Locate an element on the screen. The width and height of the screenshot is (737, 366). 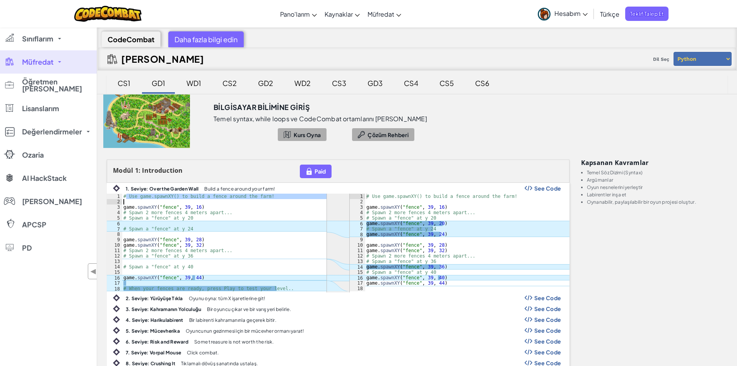
div: CS1 is located at coordinates (124, 83).